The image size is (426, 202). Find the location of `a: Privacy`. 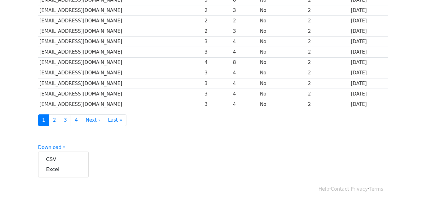

a: Privacy is located at coordinates (360, 189).